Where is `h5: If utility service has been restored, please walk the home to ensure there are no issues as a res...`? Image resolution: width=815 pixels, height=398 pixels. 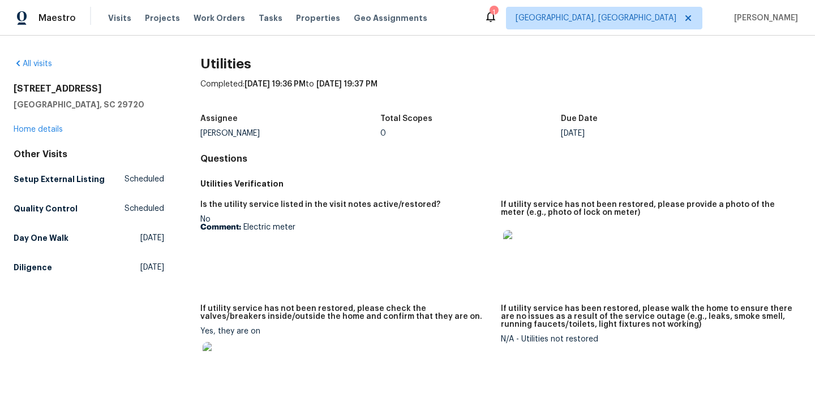
h5: If utility service has been restored, please walk the home to ensure there are no issues as a res... is located at coordinates (646, 317).